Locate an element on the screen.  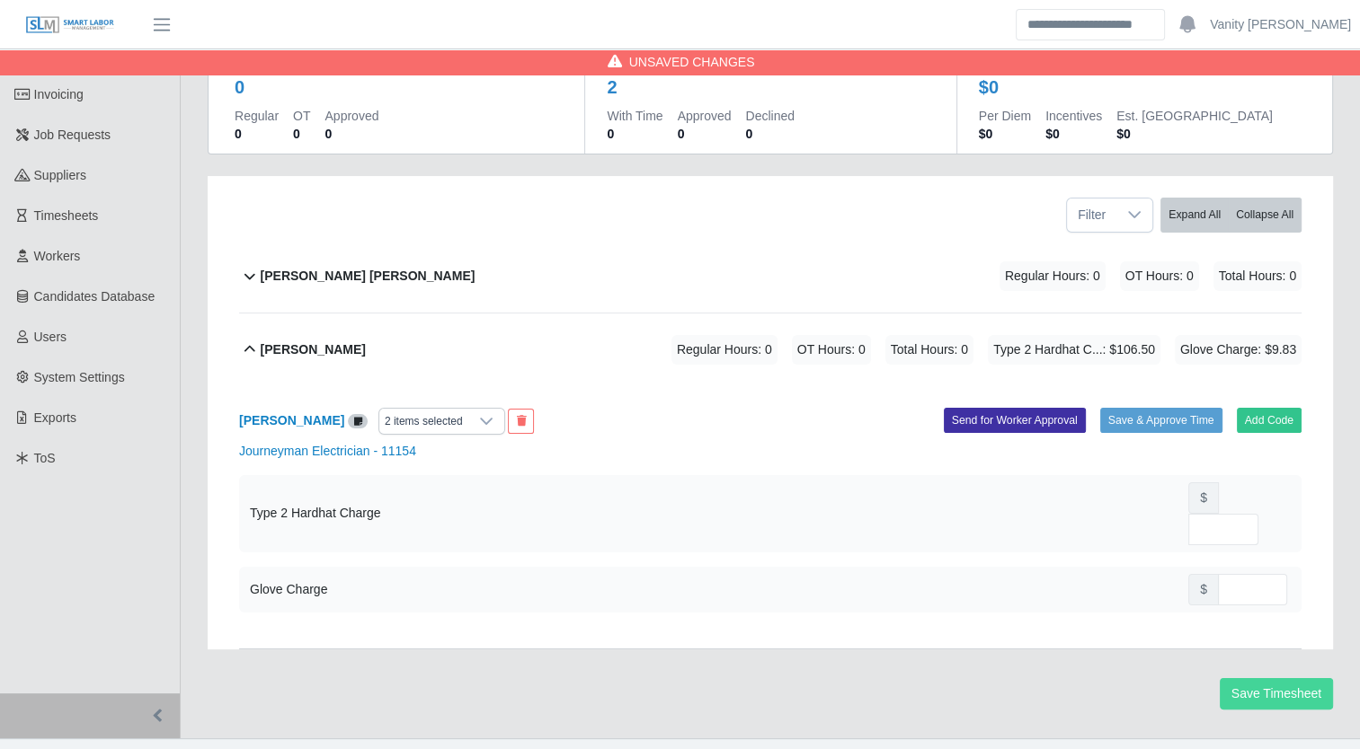
dt: With Time is located at coordinates (634, 116).